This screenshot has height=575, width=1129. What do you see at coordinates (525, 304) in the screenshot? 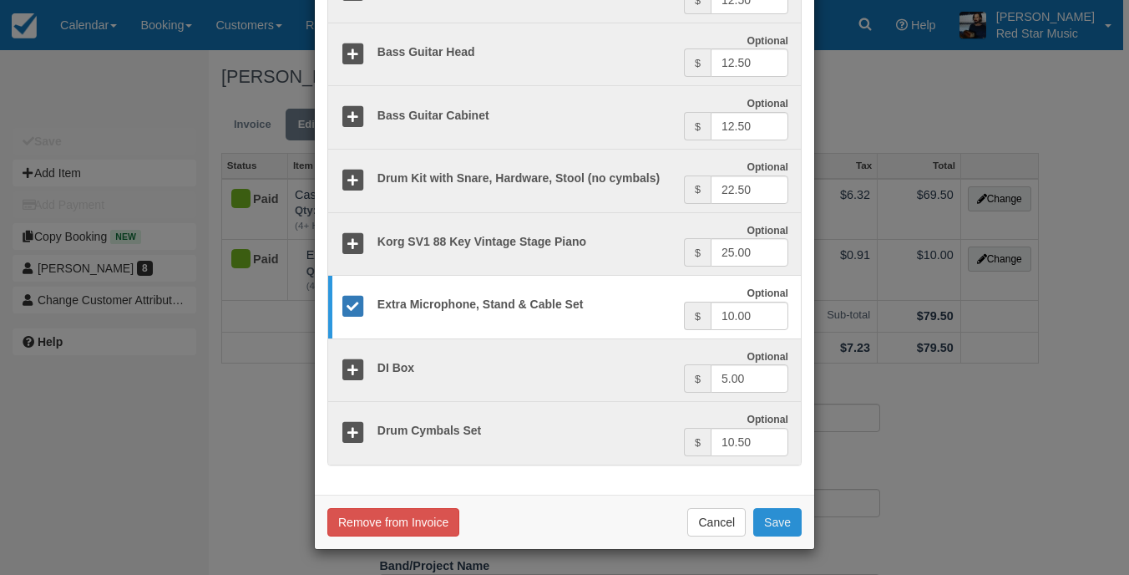
I see `h5: Extra Microphone, Stand & Cable Set` at bounding box center [525, 304].